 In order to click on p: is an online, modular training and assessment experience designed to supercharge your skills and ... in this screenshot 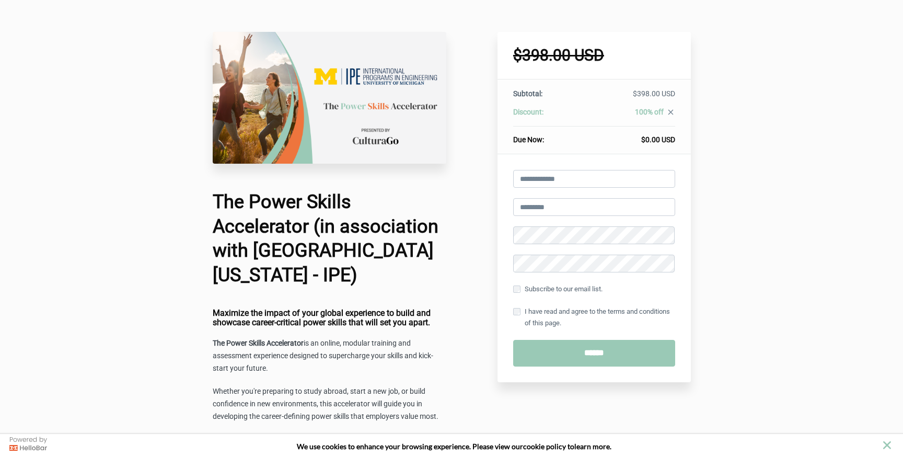, I will do `click(330, 356)`.